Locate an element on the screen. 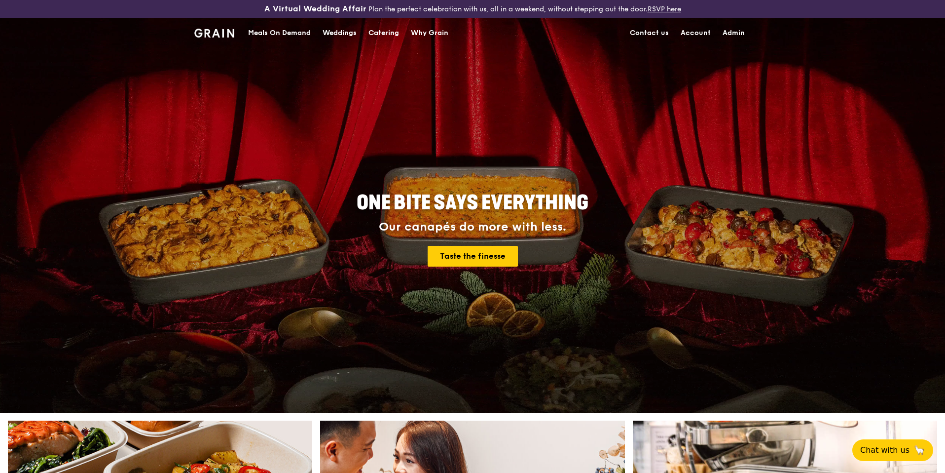 Image resolution: width=945 pixels, height=473 pixels. div: Why Grain is located at coordinates (430, 33).